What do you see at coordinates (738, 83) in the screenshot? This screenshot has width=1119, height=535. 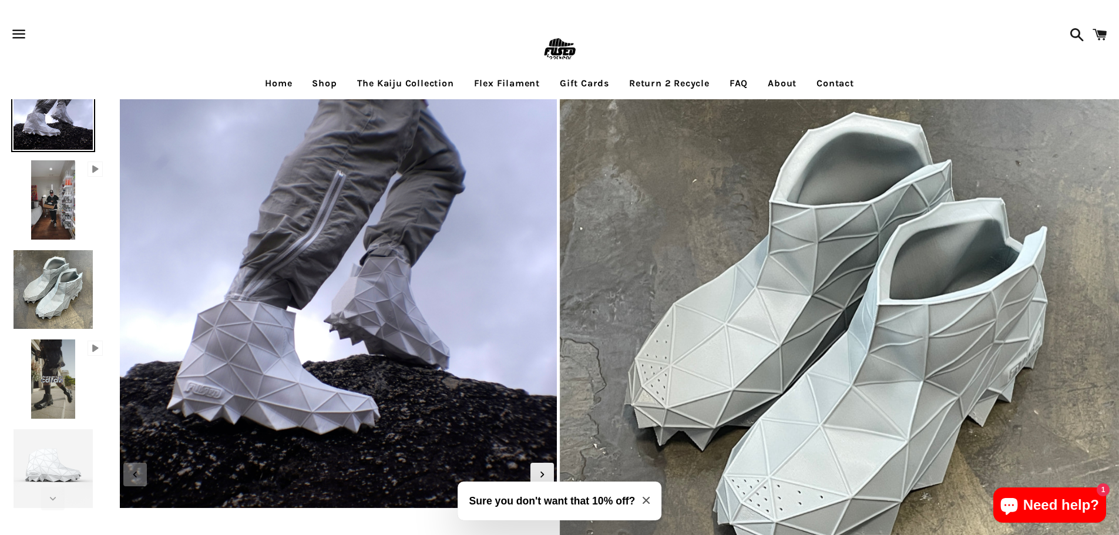 I see `a: FAQ` at bounding box center [738, 83].